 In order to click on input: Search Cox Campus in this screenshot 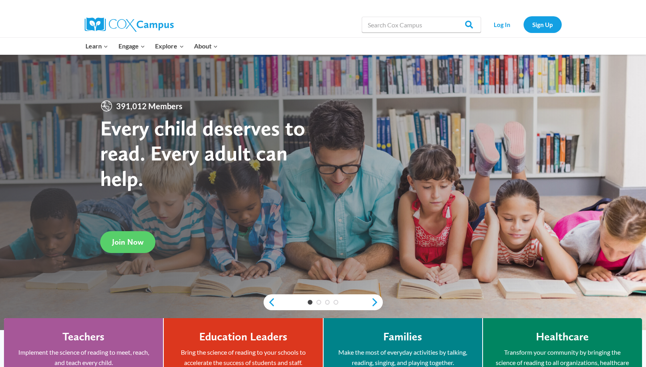, I will do `click(421, 25)`.